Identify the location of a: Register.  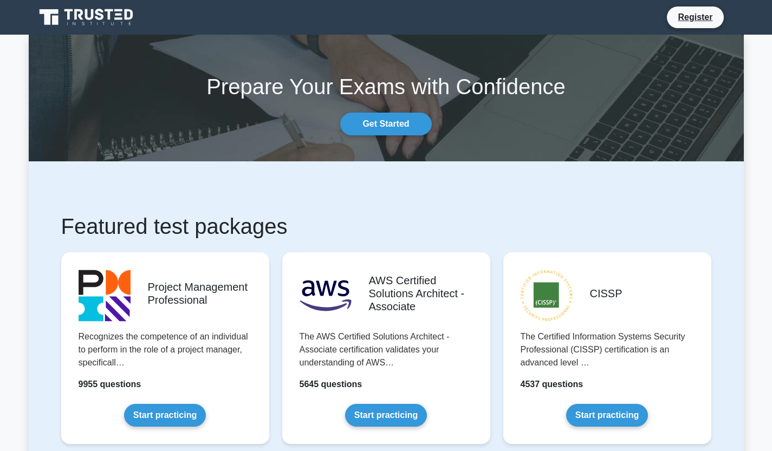
(695, 17).